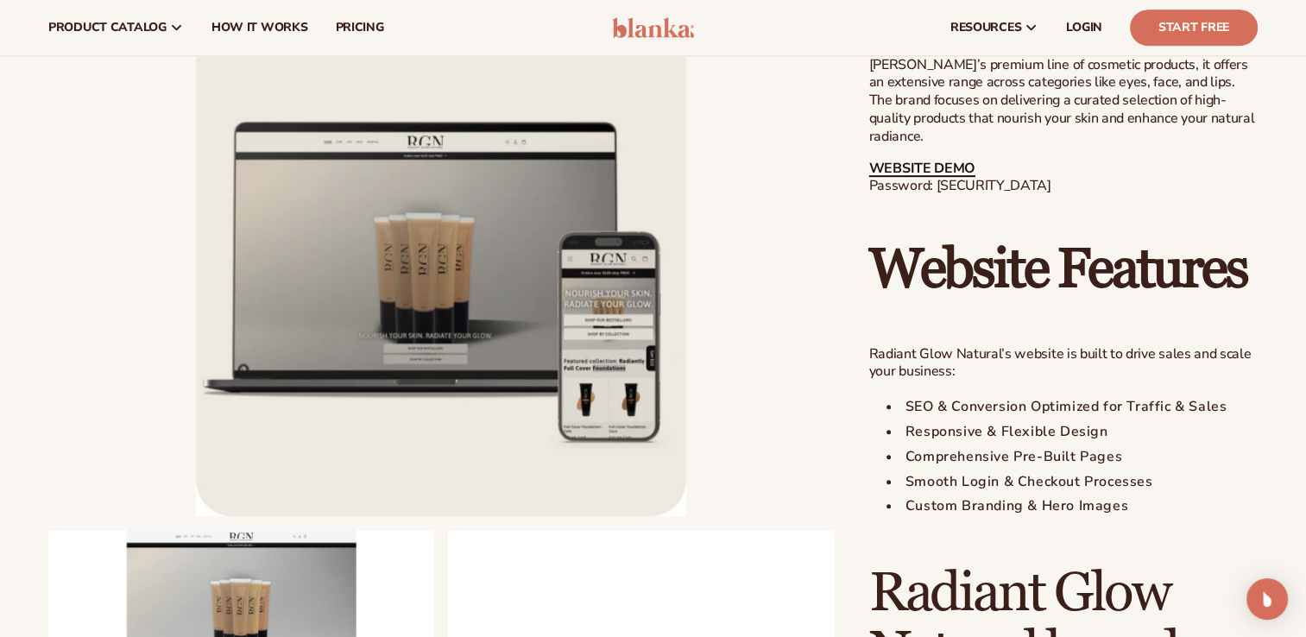 This screenshot has width=1306, height=637. Describe the element at coordinates (1058, 269) in the screenshot. I see `strong: Website Features` at that location.